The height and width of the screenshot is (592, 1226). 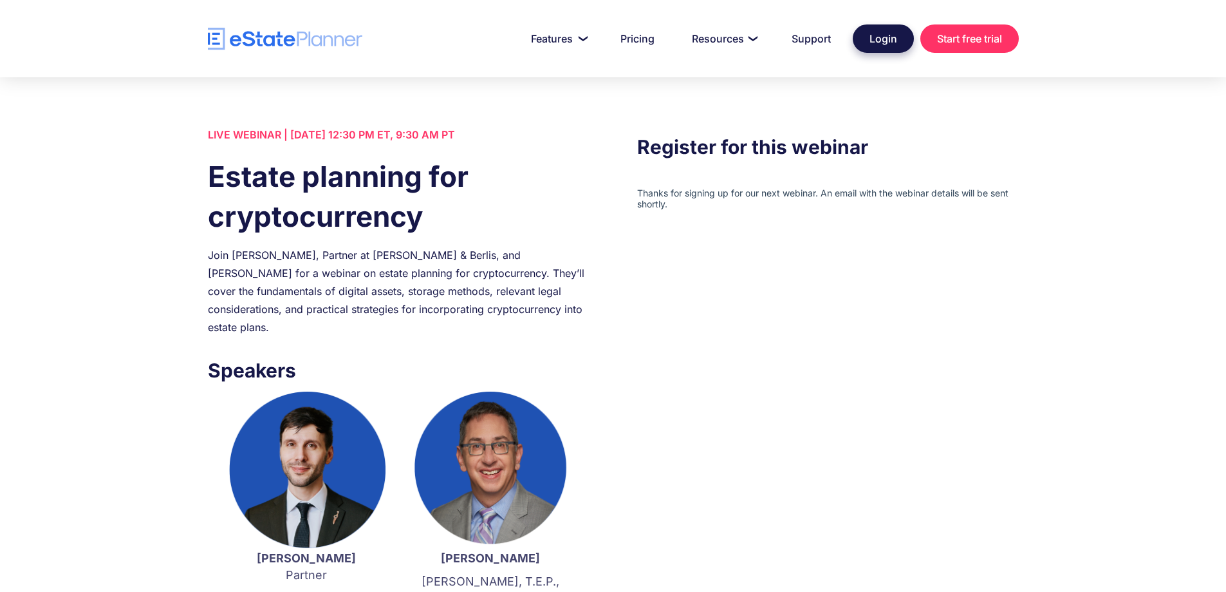 What do you see at coordinates (398, 196) in the screenshot?
I see `h1: Estate planning for cryptocurrency` at bounding box center [398, 196].